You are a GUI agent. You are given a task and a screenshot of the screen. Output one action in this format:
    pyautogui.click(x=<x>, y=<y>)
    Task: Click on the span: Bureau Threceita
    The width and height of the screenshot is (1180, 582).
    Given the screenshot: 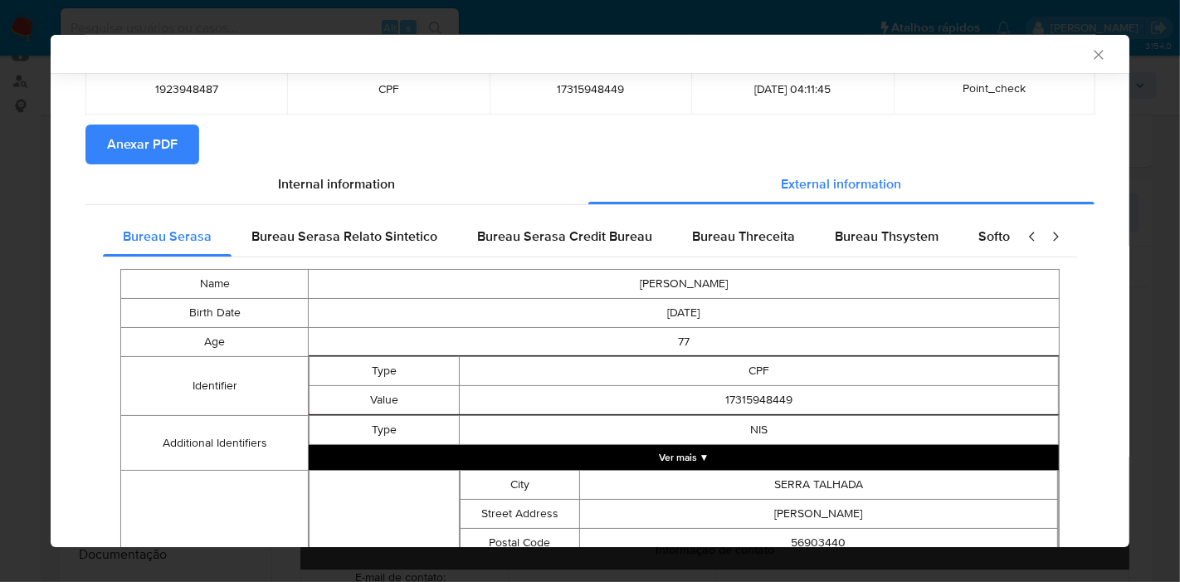 What is the action you would take?
    pyautogui.click(x=744, y=236)
    